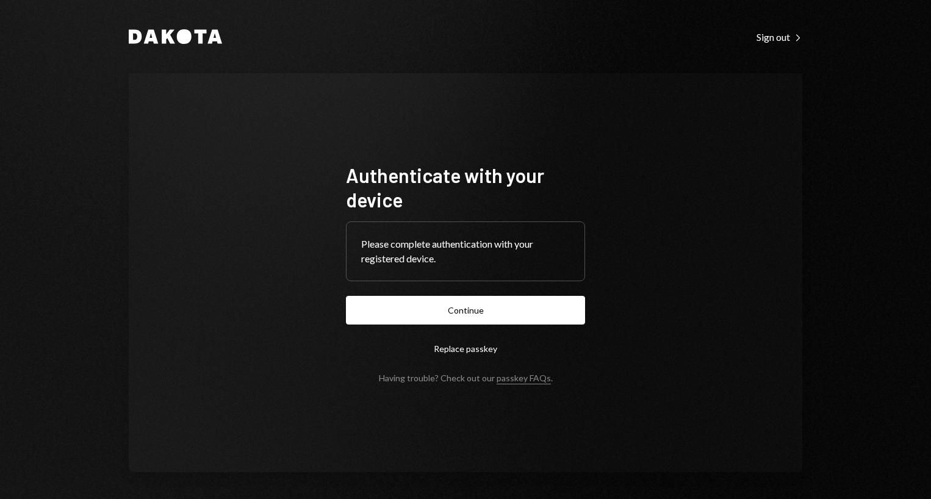 The height and width of the screenshot is (499, 931). I want to click on a: passkey FAQs, so click(524, 378).